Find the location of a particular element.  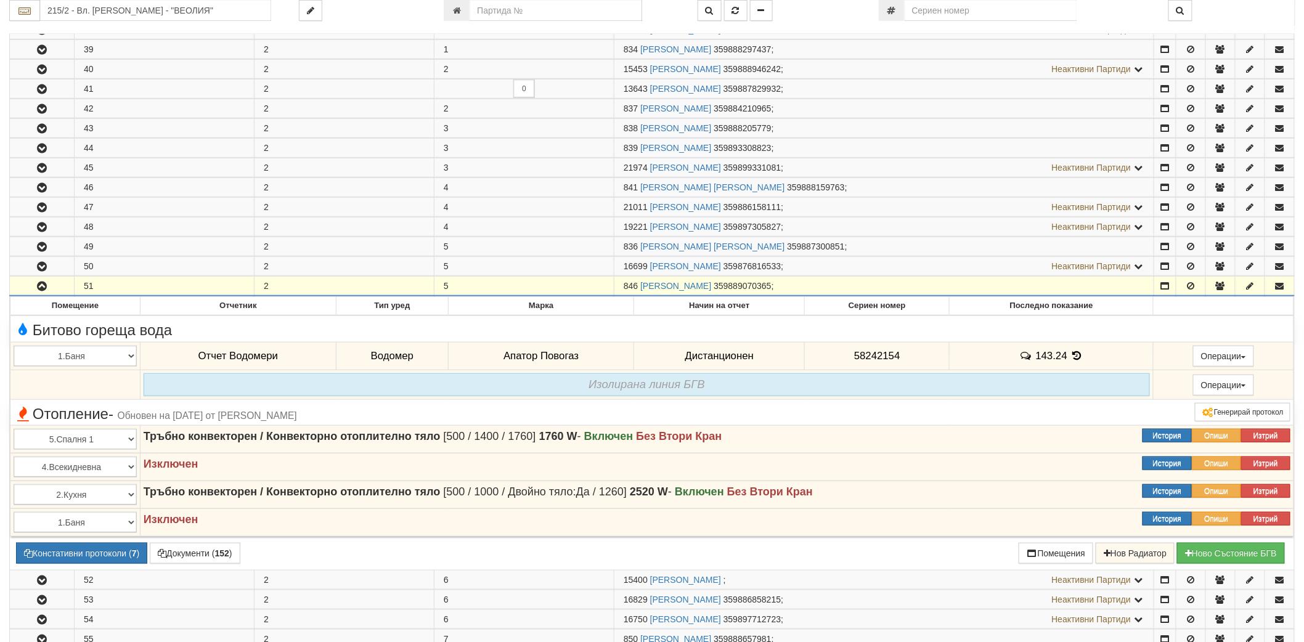

span: 359893308823 is located at coordinates (742, 148).